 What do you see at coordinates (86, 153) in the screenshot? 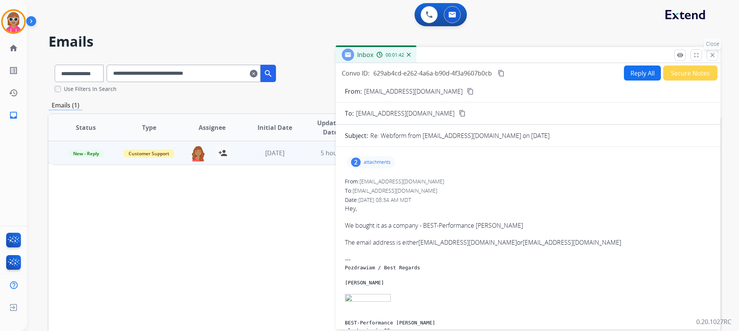
I see `span: New - Reply` at bounding box center [86, 153].